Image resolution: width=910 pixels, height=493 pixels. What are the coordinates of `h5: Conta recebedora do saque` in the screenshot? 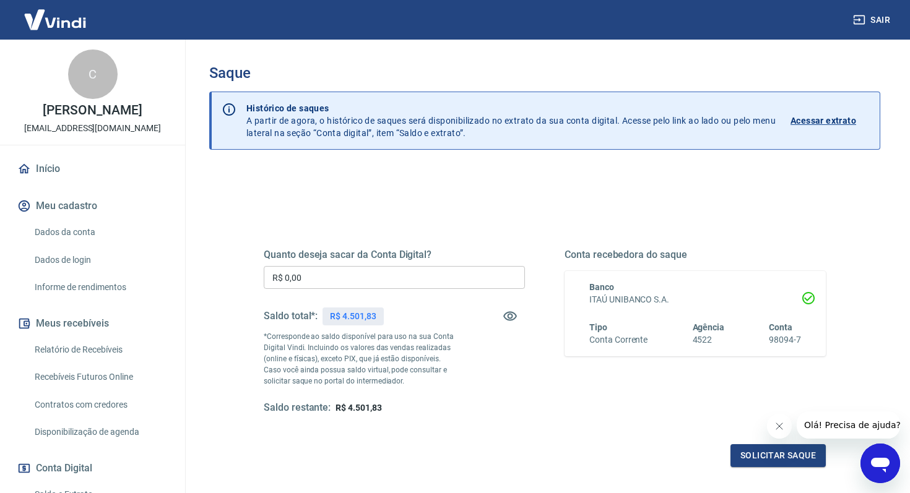 It's located at (695, 255).